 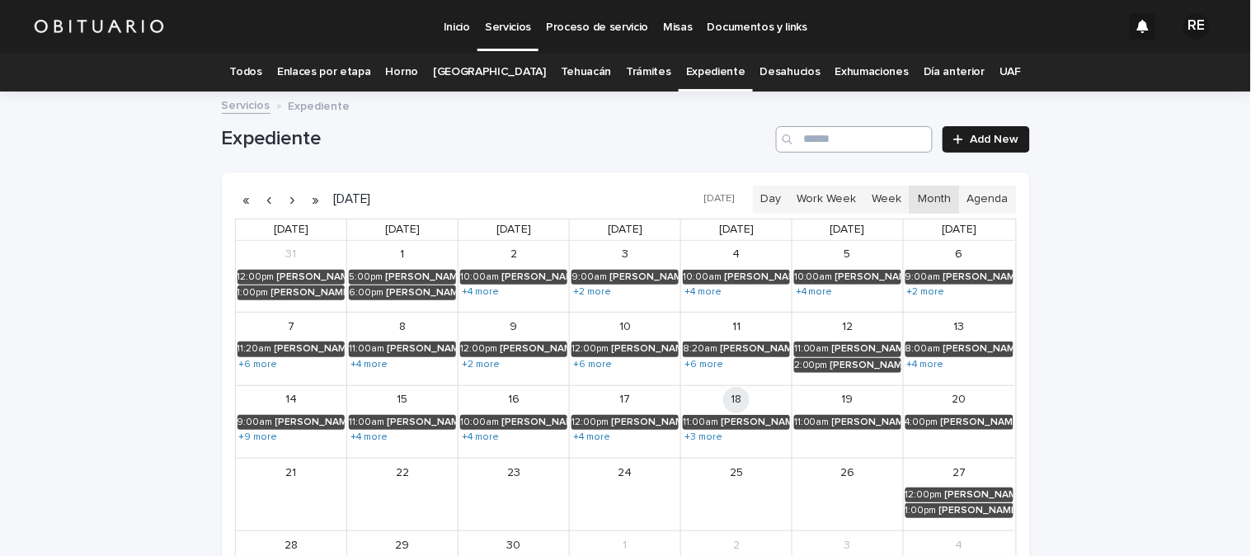 I want to click on a: September 8, 2025, so click(x=402, y=327).